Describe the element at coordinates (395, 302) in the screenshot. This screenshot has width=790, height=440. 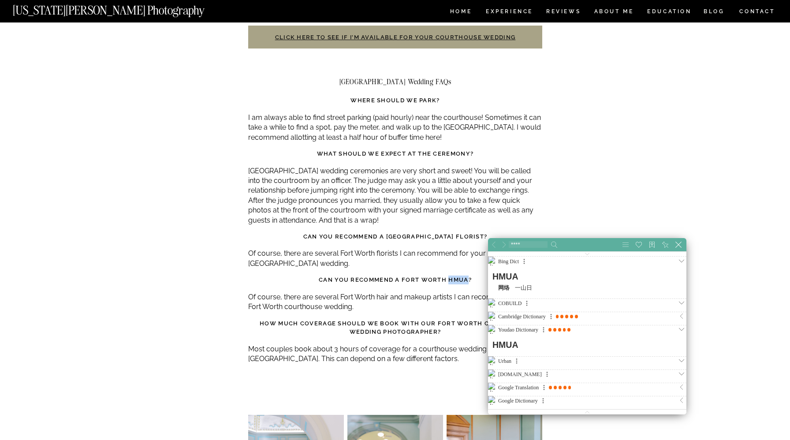
I see `p: Of course, there are several Fort Worth hair and makeup artists I can recommend for your Fort Wor...` at that location.